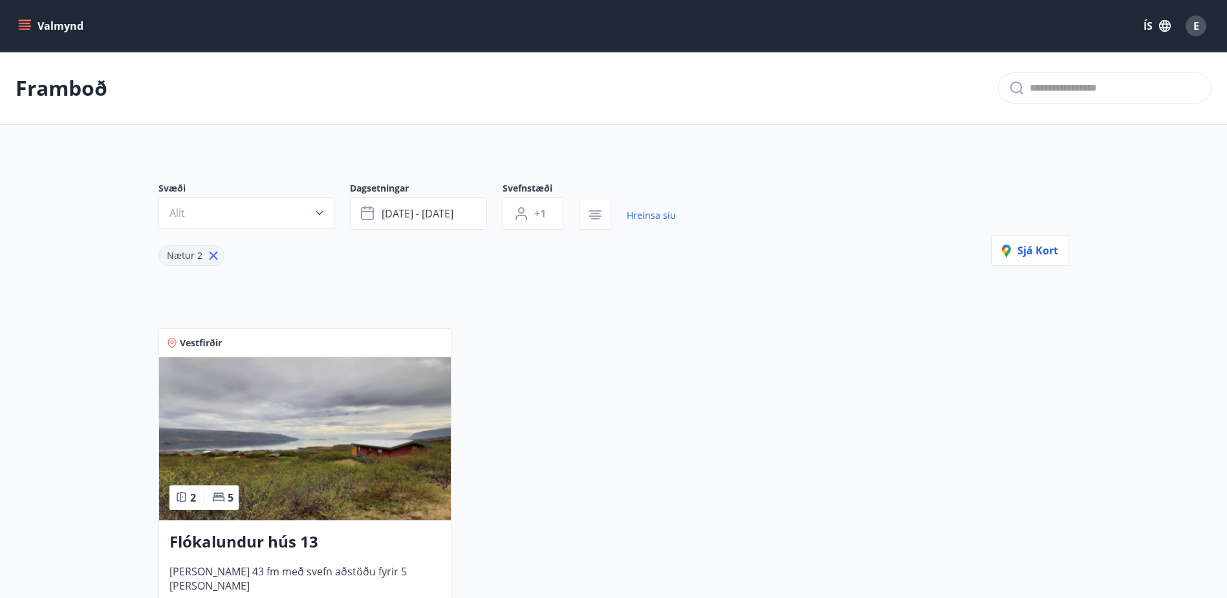 The image size is (1227, 598). What do you see at coordinates (184, 255) in the screenshot?
I see `span: Nætur 2` at bounding box center [184, 255].